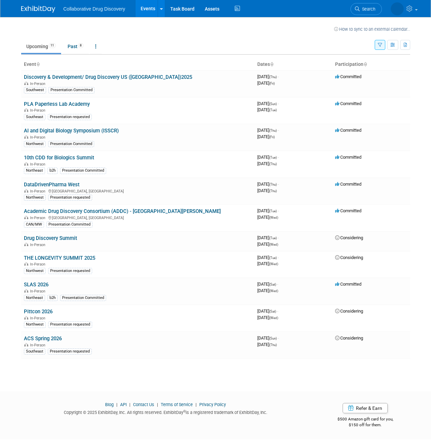 This screenshot has height=445, width=431. What do you see at coordinates (372, 29) in the screenshot?
I see `a: How to sync to an external calendar...` at bounding box center [372, 29].